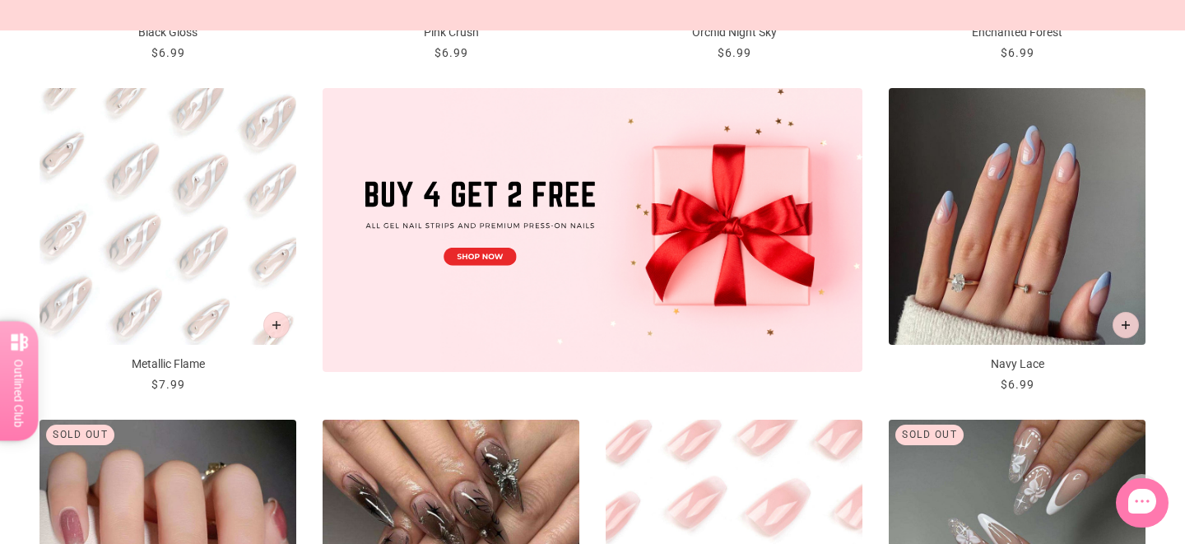  What do you see at coordinates (168, 384) in the screenshot?
I see `span: $7.99` at bounding box center [168, 384].